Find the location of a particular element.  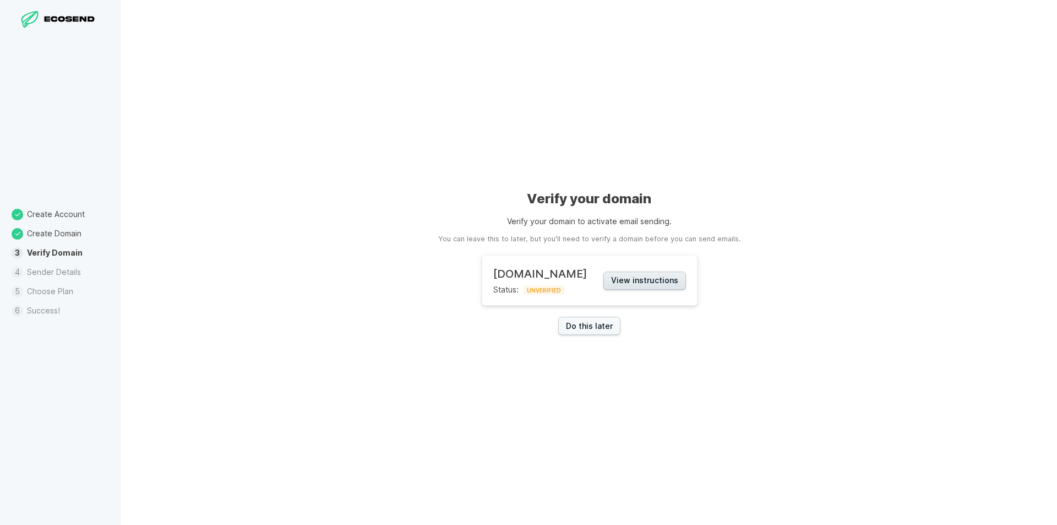

a: Do this later is located at coordinates (589, 325).